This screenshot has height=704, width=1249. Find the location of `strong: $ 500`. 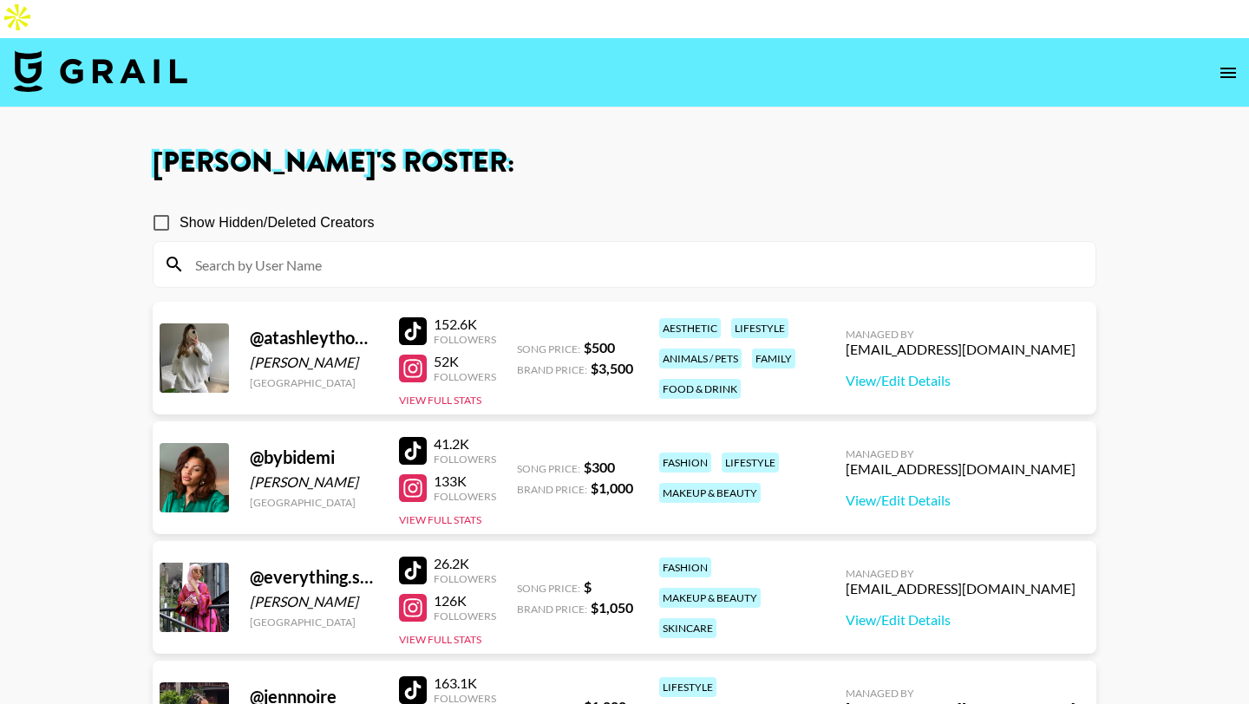

strong: $ 500 is located at coordinates (599, 347).